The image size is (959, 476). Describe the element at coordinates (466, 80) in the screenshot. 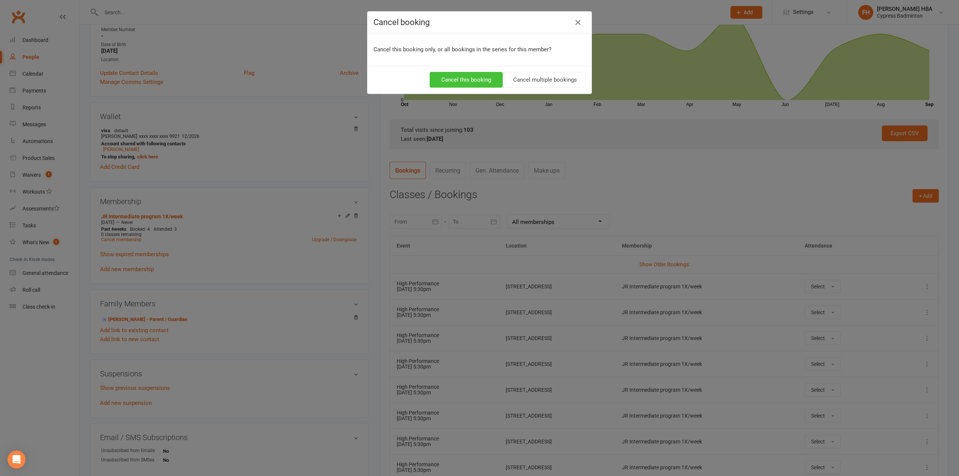

I see `button: Cancel this booking` at that location.